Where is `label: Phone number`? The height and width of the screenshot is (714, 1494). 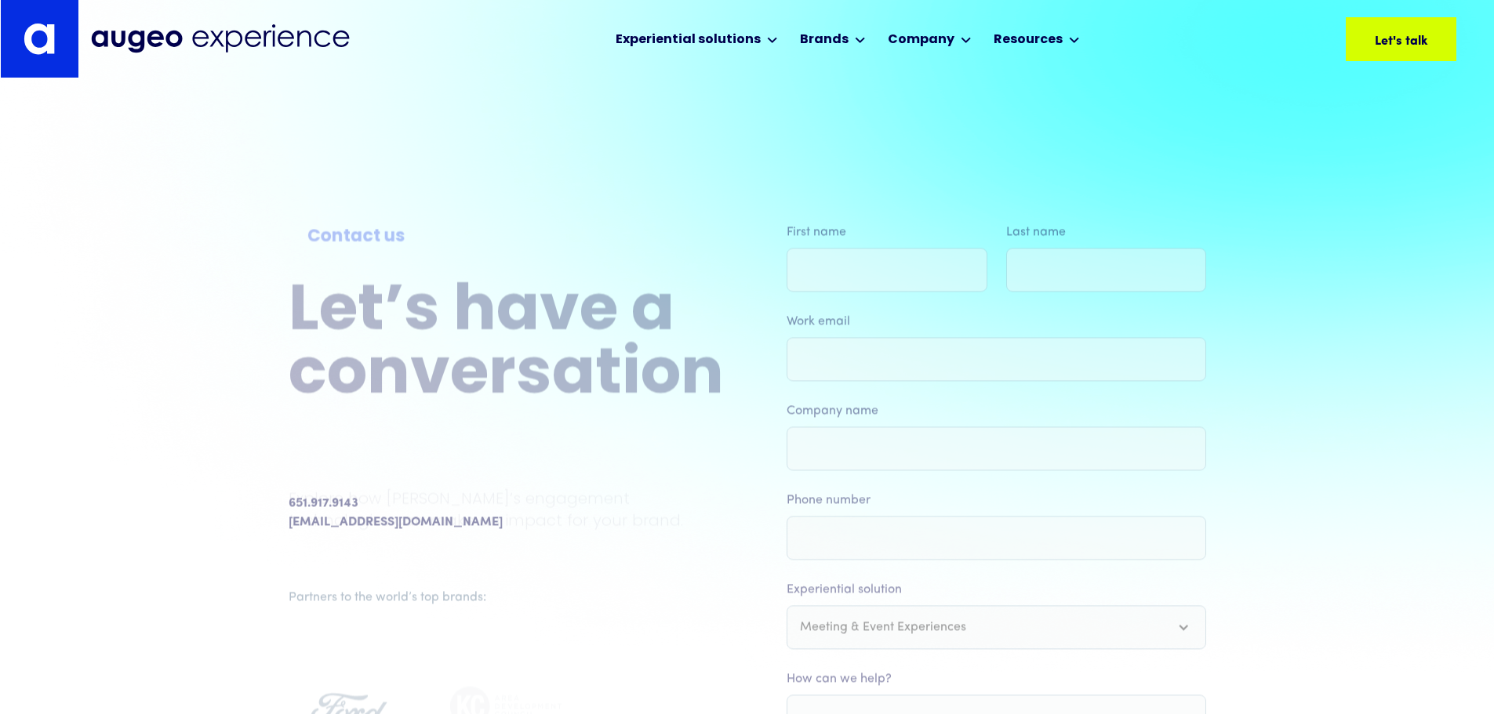 label: Phone number is located at coordinates (996, 500).